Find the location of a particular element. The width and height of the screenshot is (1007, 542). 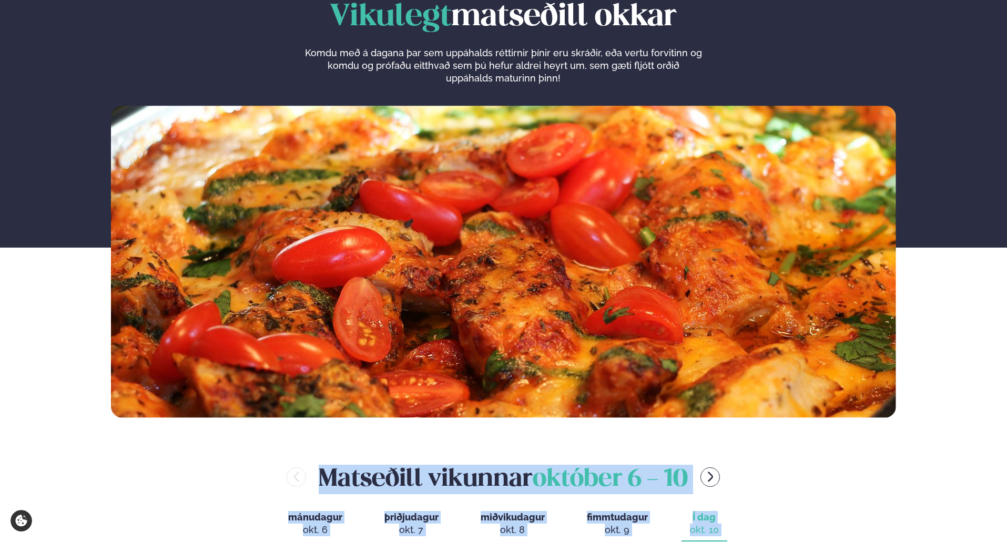

button: menu-btn-right is located at coordinates (710, 477).